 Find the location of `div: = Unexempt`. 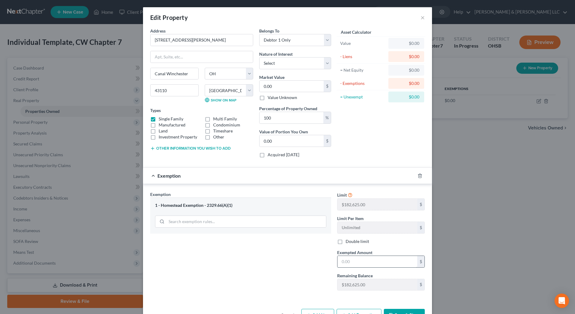

div: = Unexempt is located at coordinates (363, 97).